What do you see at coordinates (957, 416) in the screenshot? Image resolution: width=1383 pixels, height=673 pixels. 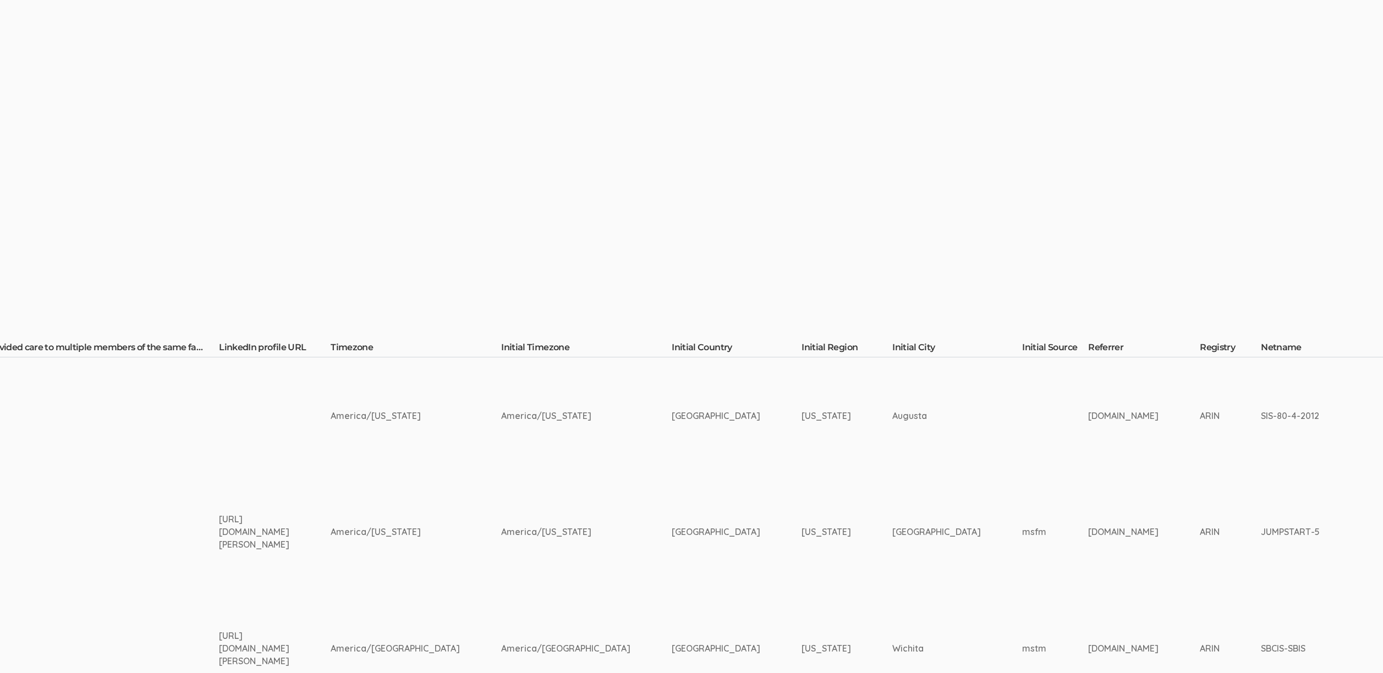 I see `td: Augusta` at bounding box center [957, 416].